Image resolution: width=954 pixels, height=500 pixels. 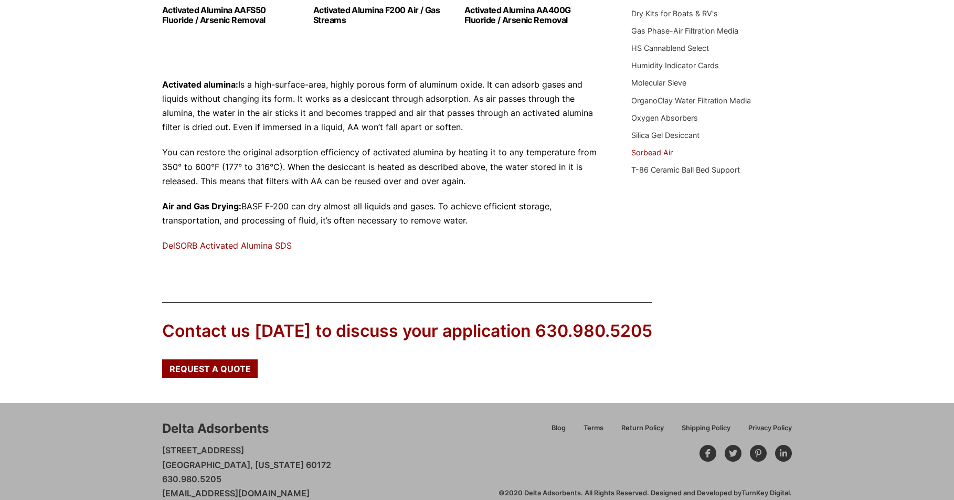 I want to click on a: HS Cannablend Select, so click(x=670, y=48).